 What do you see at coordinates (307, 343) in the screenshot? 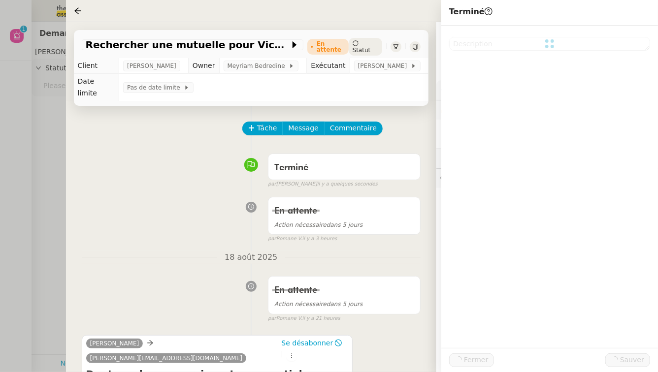
I see `span: Se désabonner` at bounding box center [307, 343].